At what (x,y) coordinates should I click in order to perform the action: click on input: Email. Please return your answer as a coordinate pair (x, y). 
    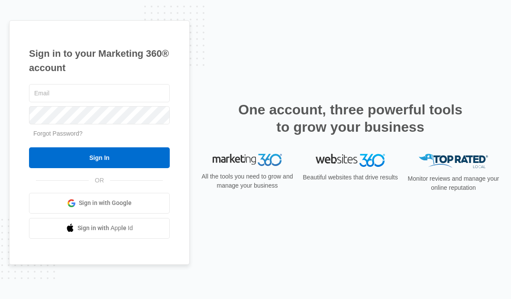
    Looking at the image, I should click on (99, 93).